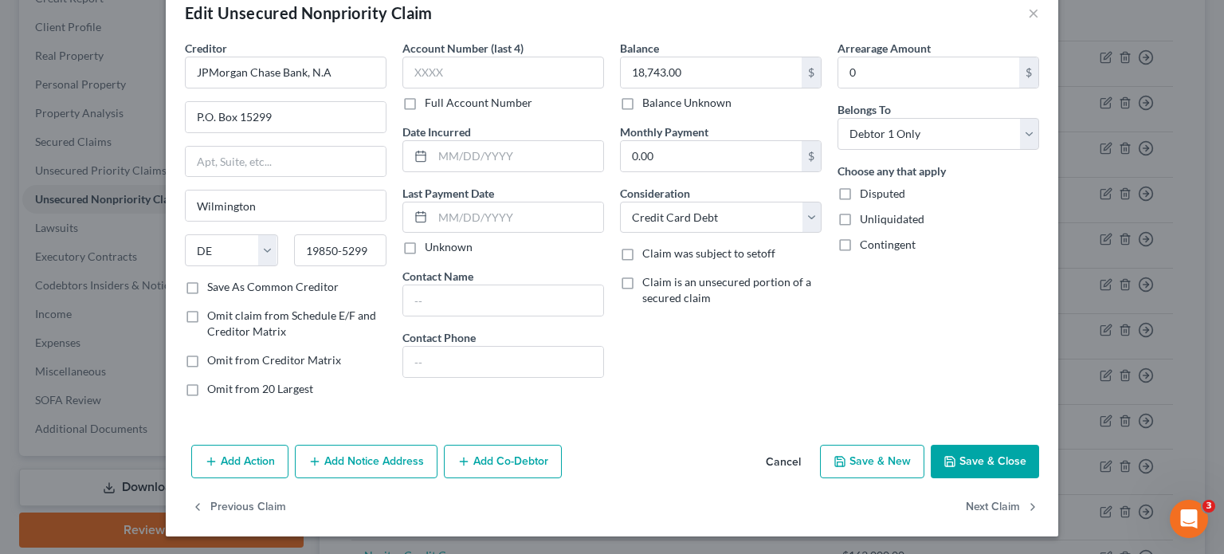  Describe the element at coordinates (449, 247) in the screenshot. I see `label: Unknown` at that location.